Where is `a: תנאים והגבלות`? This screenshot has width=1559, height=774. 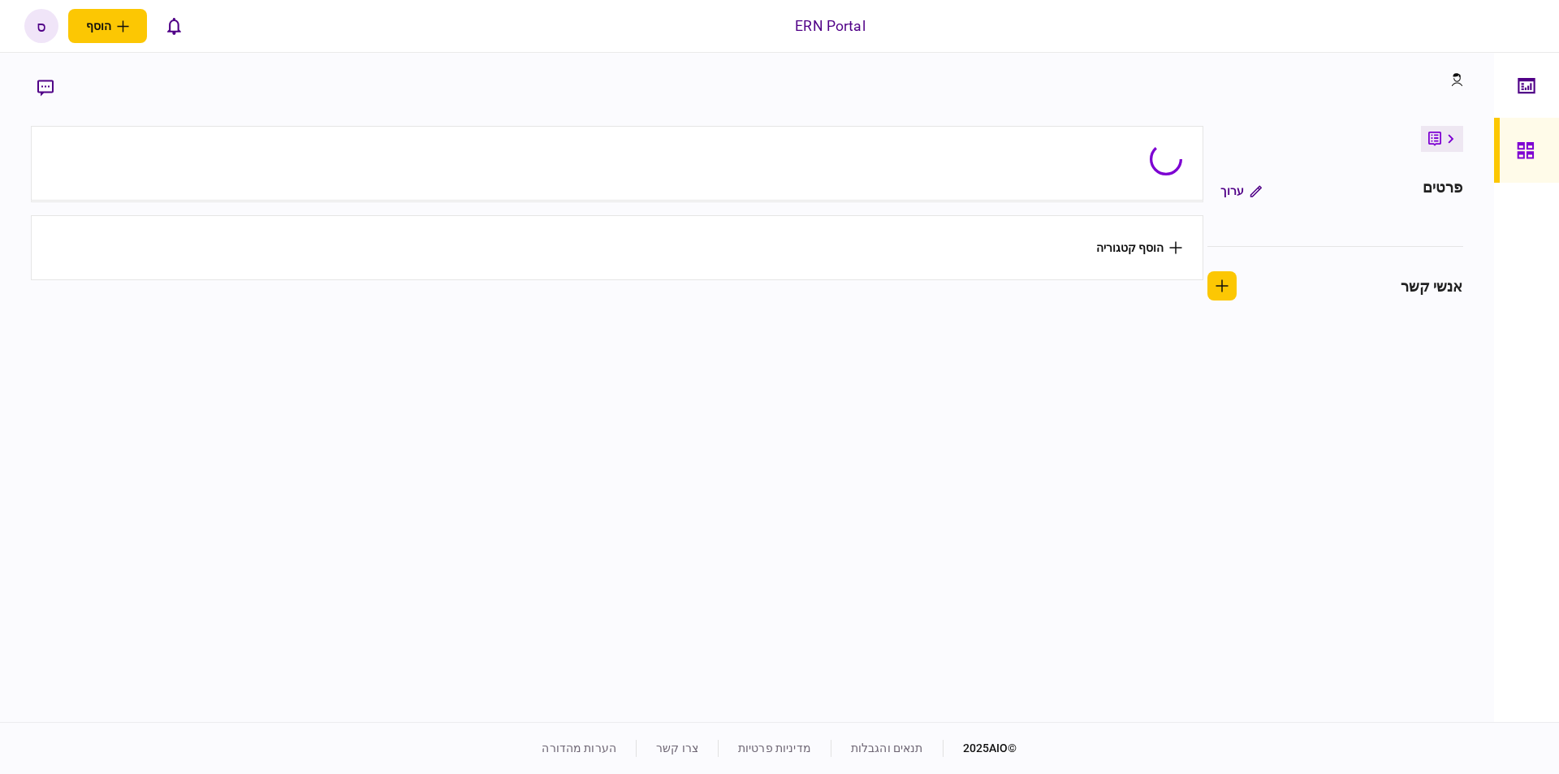 a: תנאים והגבלות is located at coordinates (887, 748).